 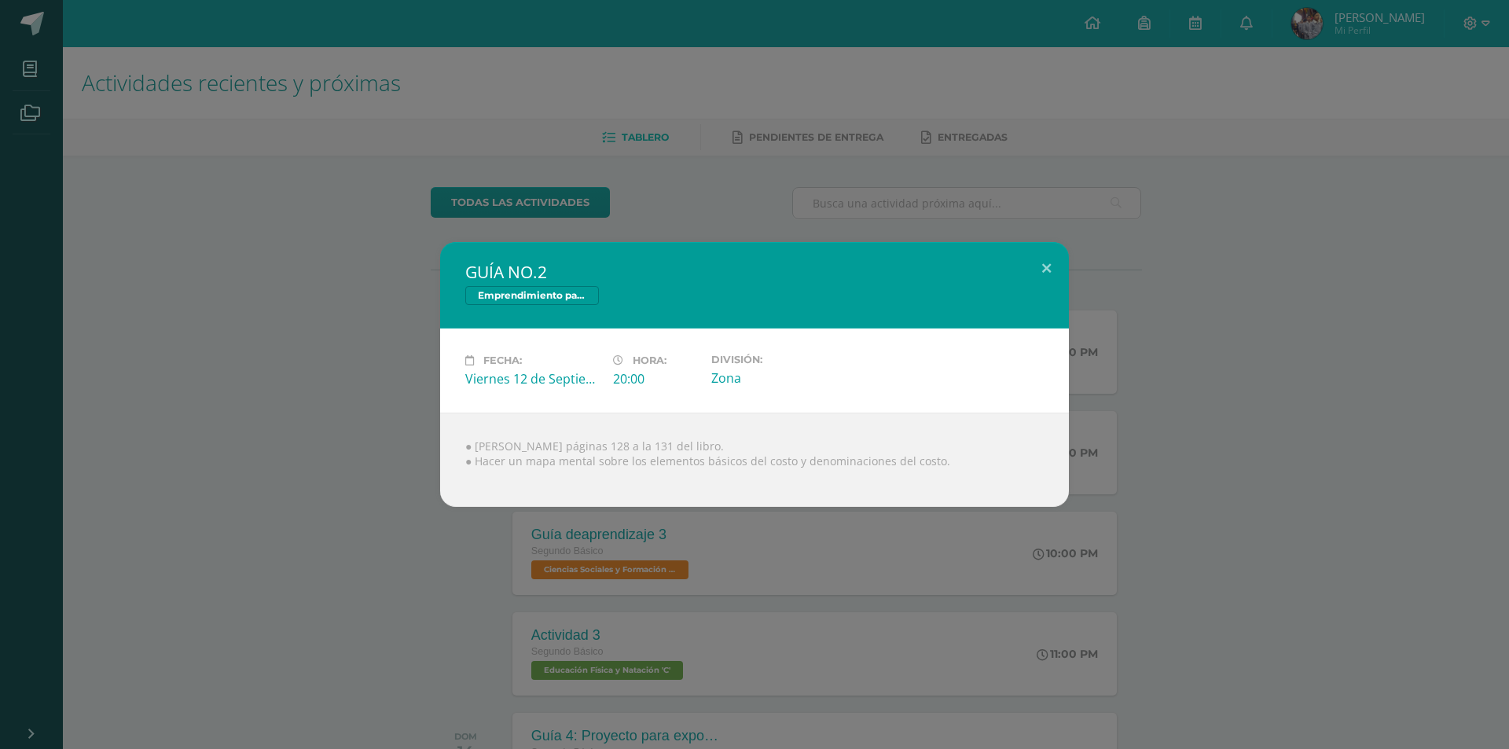 I want to click on button: Close (Esc), so click(x=1046, y=269).